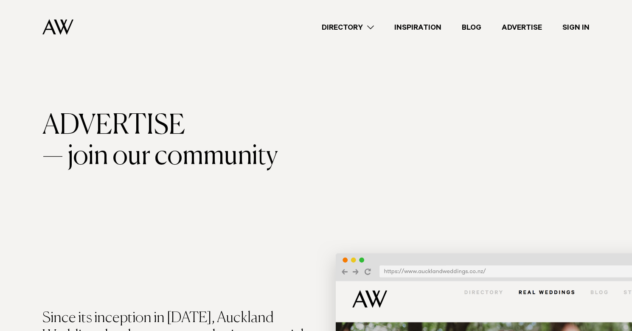 This screenshot has height=331, width=632. Describe the element at coordinates (58, 27) in the screenshot. I see `img: Auckland Weddings Logo` at that location.